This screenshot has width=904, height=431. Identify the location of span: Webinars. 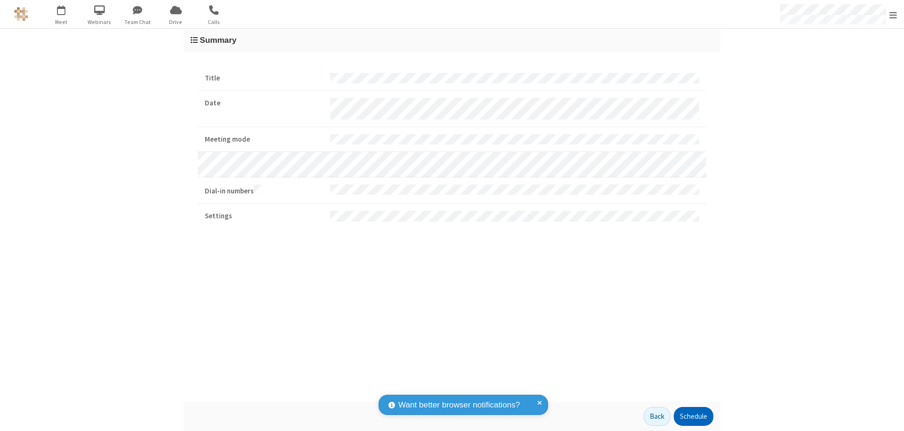
(99, 22).